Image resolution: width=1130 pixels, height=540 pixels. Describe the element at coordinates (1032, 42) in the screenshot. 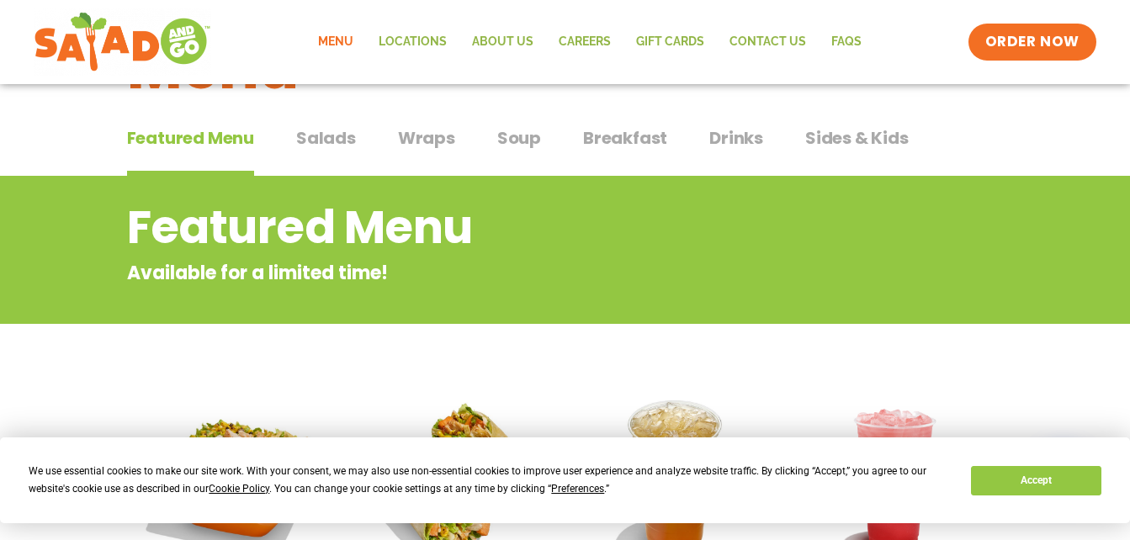

I see `a: ORDER NOW` at that location.